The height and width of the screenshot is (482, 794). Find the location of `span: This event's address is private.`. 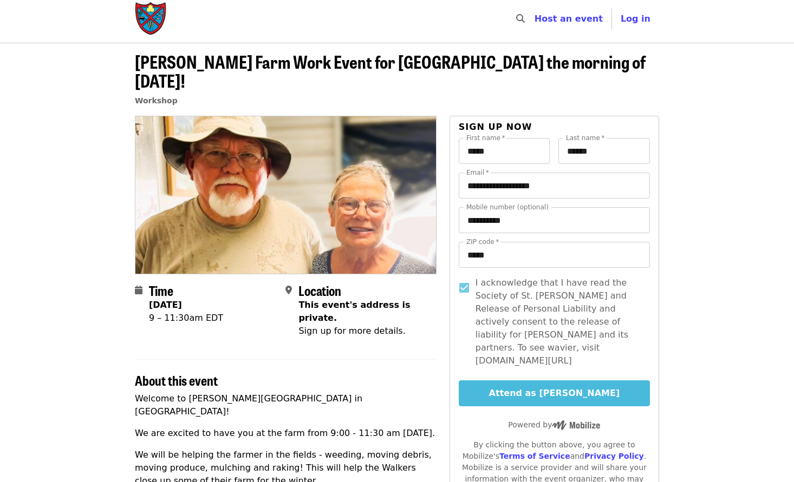

span: This event's address is private. is located at coordinates (354, 311).